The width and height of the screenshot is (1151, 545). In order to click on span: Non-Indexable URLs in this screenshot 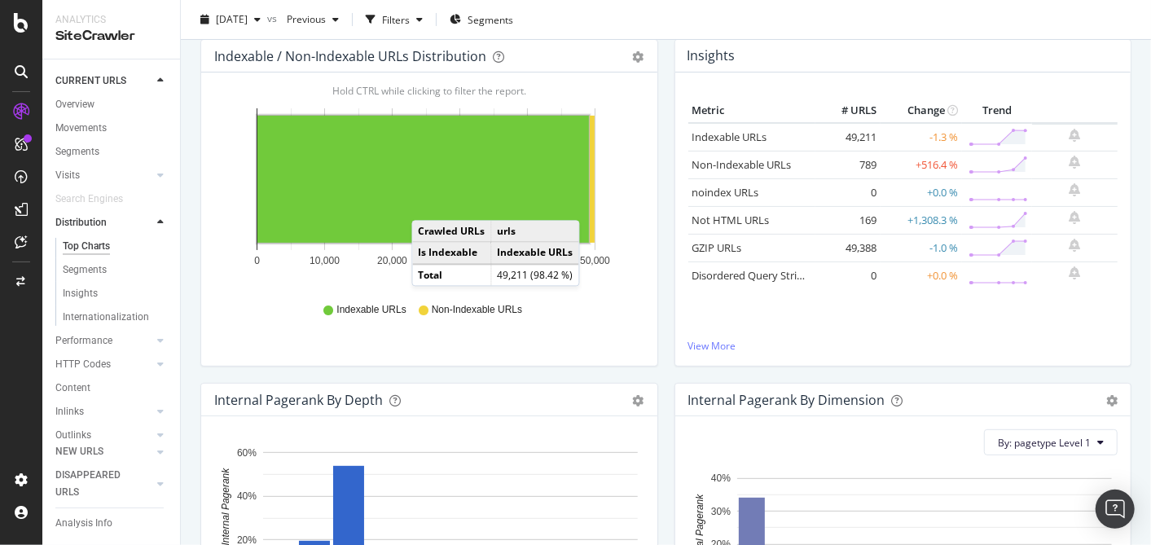, I will do `click(476, 309)`.